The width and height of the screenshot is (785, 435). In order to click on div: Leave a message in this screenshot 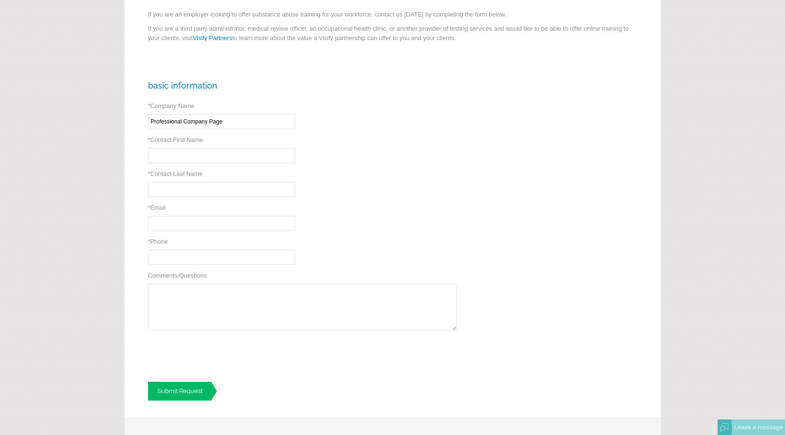, I will do `click(759, 427)`.